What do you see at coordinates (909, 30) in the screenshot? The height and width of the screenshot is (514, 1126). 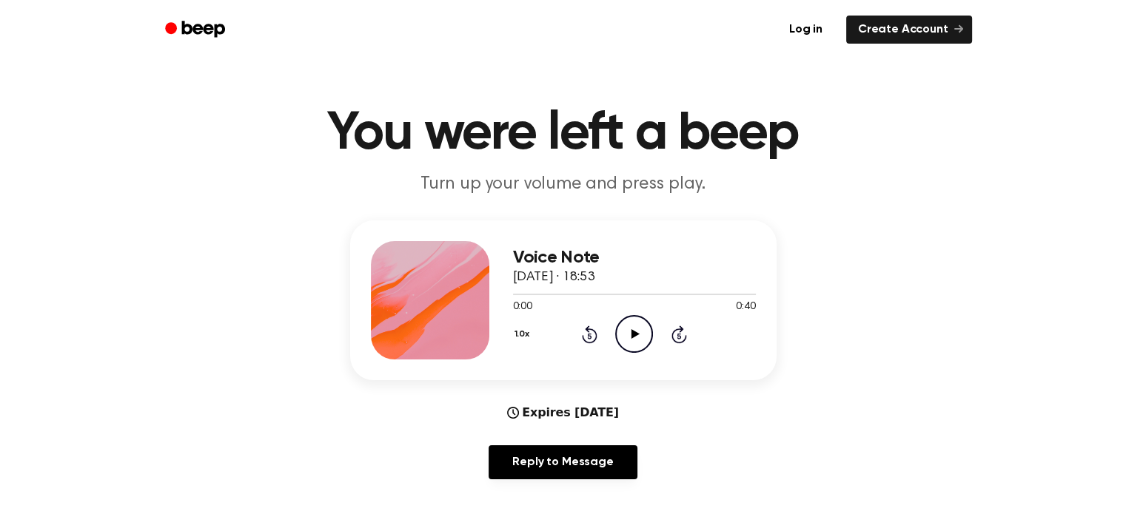 I see `a: Create Account` at bounding box center [909, 30].